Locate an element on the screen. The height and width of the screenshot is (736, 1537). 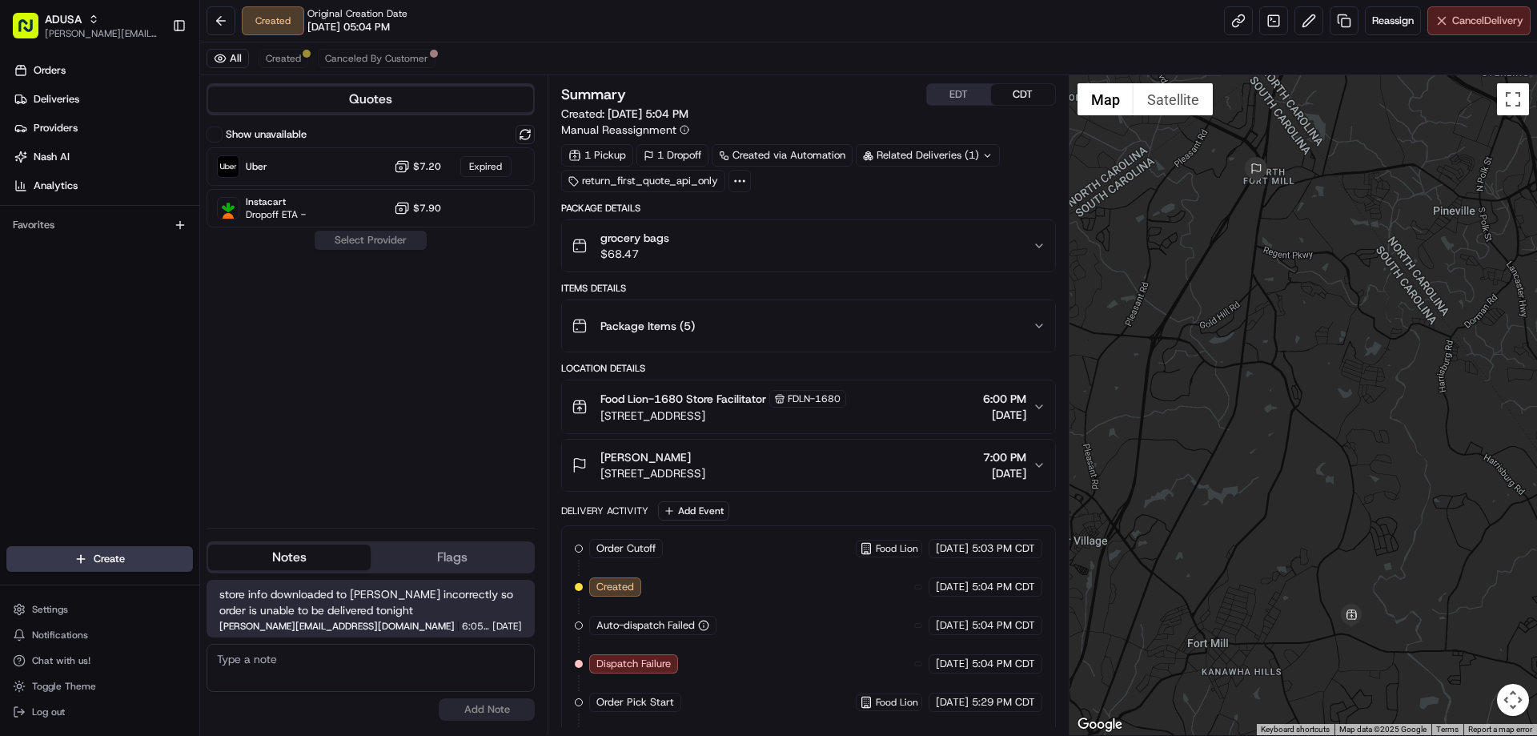
button: Show satellite imagery is located at coordinates (1173, 99).